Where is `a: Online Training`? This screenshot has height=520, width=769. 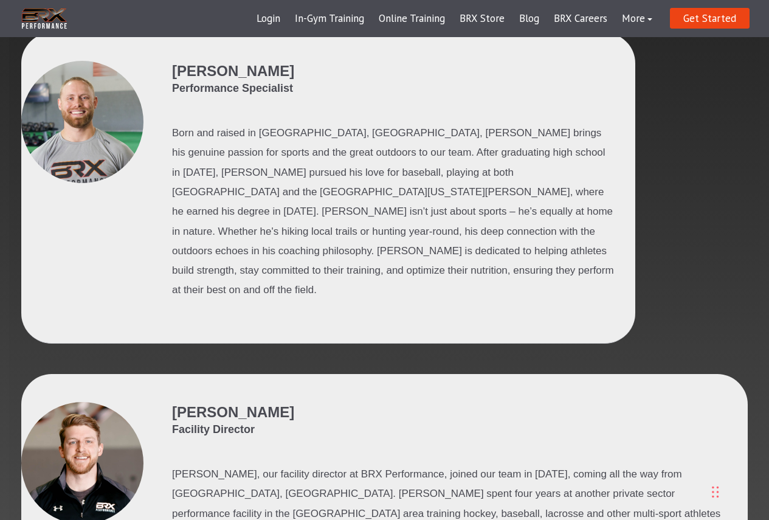 a: Online Training is located at coordinates (411, 19).